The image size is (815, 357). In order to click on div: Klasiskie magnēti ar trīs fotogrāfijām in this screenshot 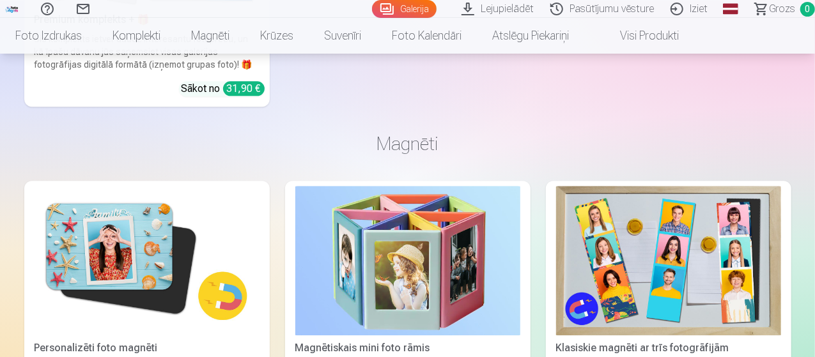, I will do `click(669, 348)`.